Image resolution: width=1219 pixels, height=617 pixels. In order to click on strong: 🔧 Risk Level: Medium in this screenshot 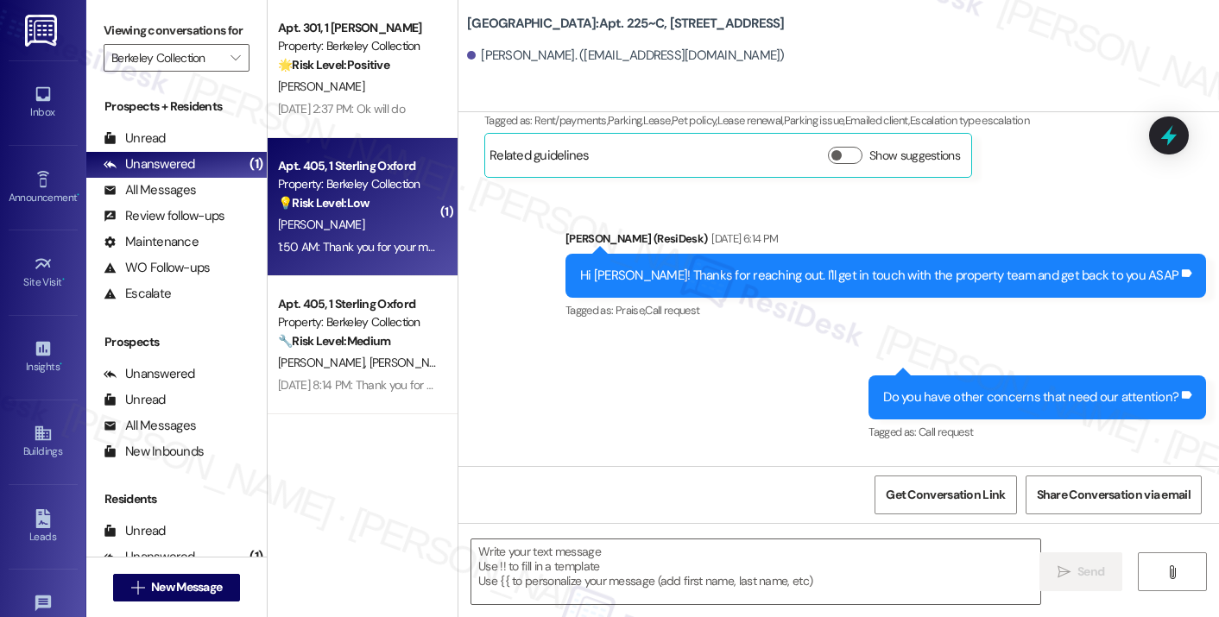, I will do `click(334, 341)`.